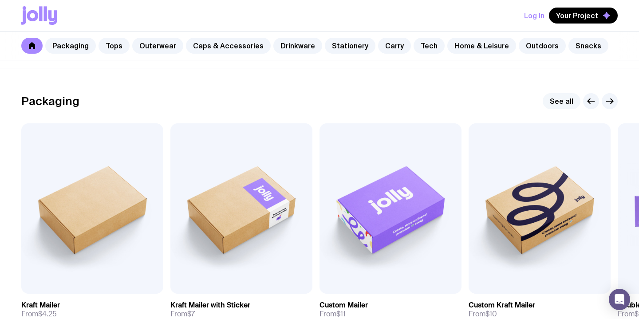 Image resolution: width=639 pixels, height=319 pixels. What do you see at coordinates (350, 46) in the screenshot?
I see `a: Stationery` at bounding box center [350, 46].